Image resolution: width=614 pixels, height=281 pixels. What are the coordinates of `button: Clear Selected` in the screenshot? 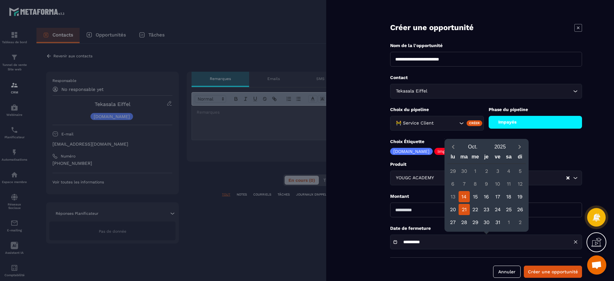 It's located at (568, 178).